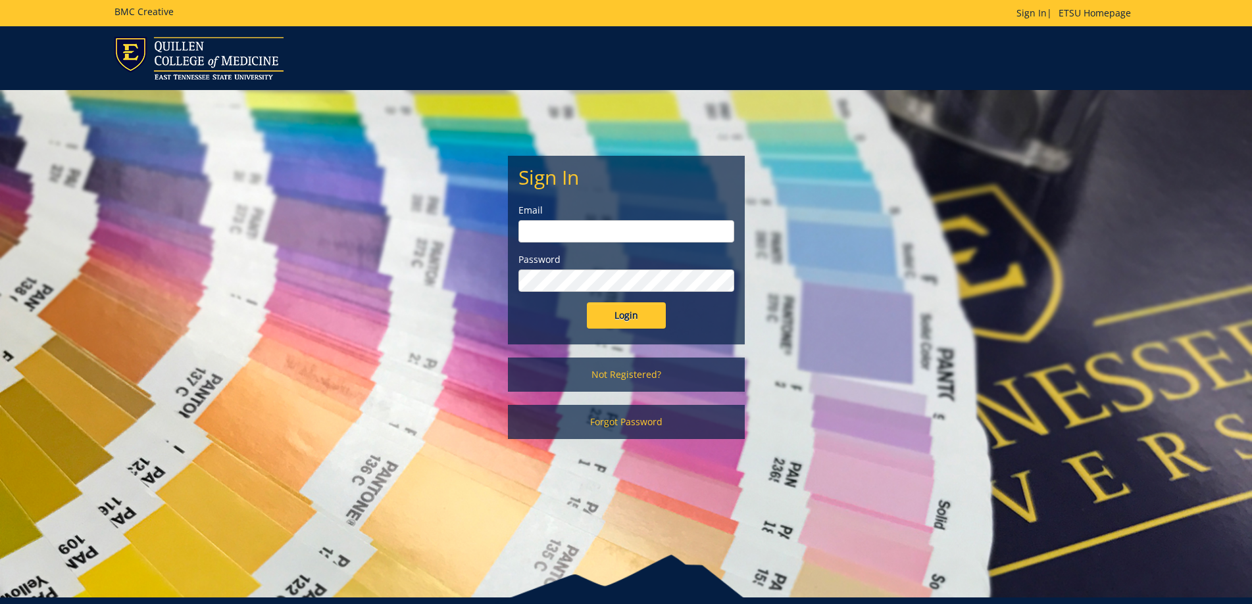  What do you see at coordinates (626, 210) in the screenshot?
I see `label: Email` at bounding box center [626, 210].